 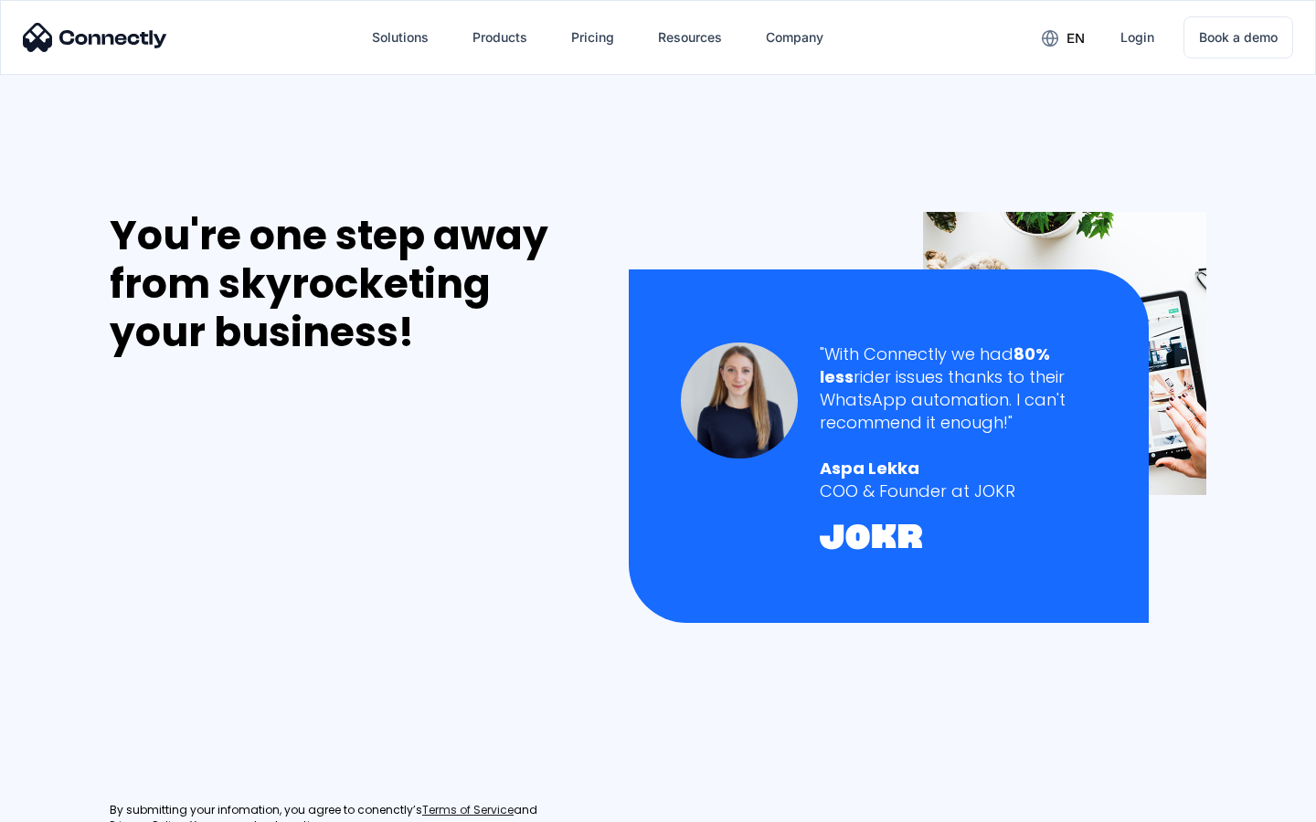 What do you see at coordinates (1076, 38) in the screenshot?
I see `div: en` at bounding box center [1076, 38].